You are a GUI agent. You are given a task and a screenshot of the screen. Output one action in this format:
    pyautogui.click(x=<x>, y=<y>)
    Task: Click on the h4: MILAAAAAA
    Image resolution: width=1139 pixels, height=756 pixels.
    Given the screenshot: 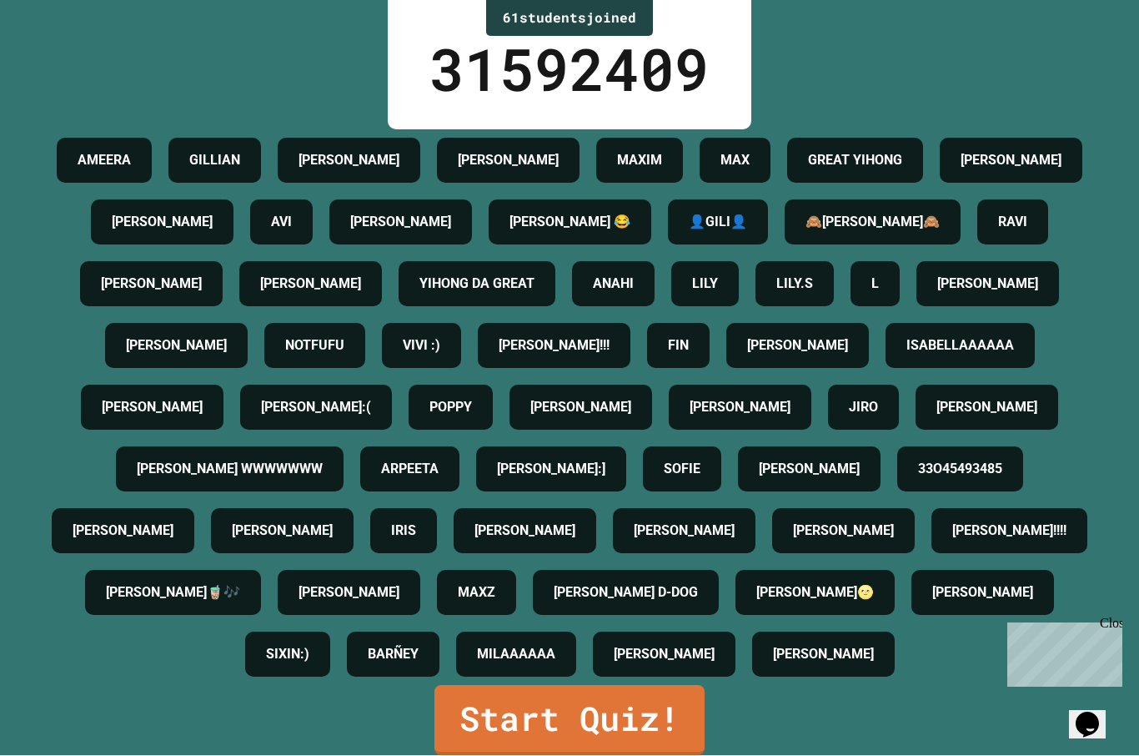 What is the action you would take?
    pyautogui.click(x=516, y=655)
    